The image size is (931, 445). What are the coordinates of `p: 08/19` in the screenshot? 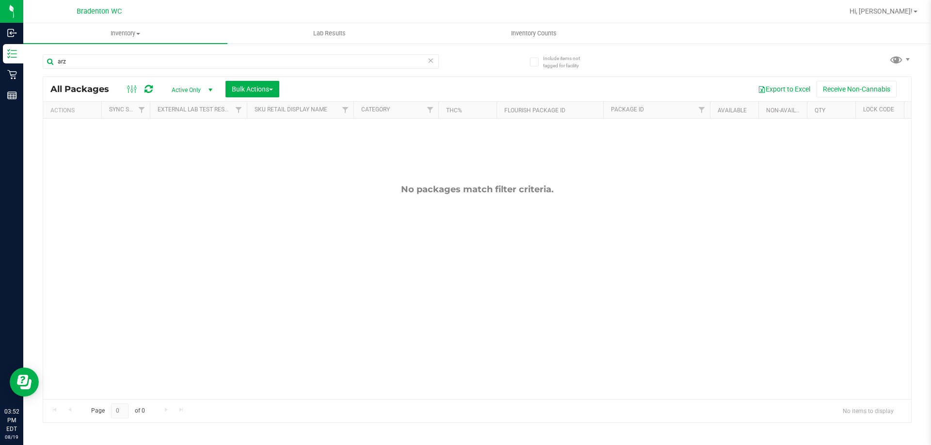 It's located at (12, 437).